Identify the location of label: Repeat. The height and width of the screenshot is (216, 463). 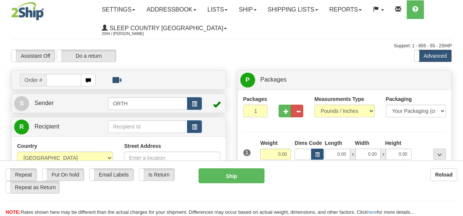
(21, 175).